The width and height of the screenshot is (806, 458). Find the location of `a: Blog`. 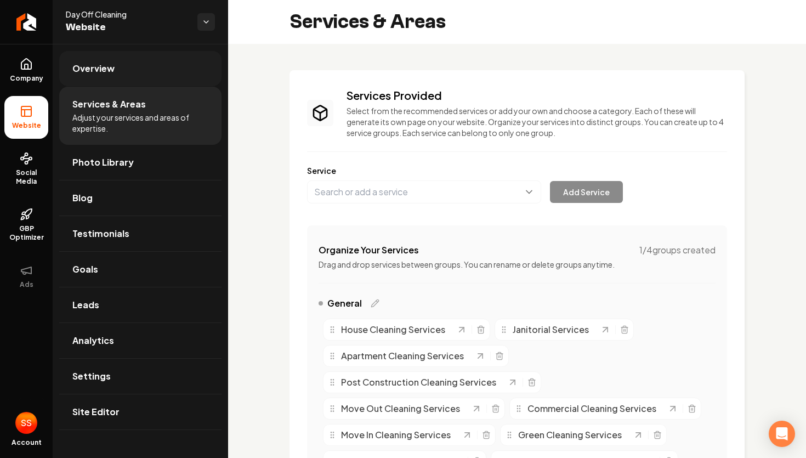

a: Blog is located at coordinates (140, 198).